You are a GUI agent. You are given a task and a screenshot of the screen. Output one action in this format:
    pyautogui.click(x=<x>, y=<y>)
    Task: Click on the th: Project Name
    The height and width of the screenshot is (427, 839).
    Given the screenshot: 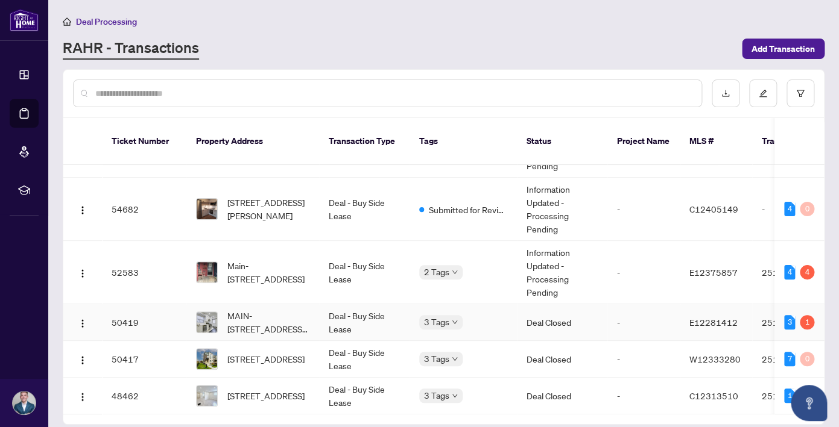 What is the action you would take?
    pyautogui.click(x=643, y=142)
    